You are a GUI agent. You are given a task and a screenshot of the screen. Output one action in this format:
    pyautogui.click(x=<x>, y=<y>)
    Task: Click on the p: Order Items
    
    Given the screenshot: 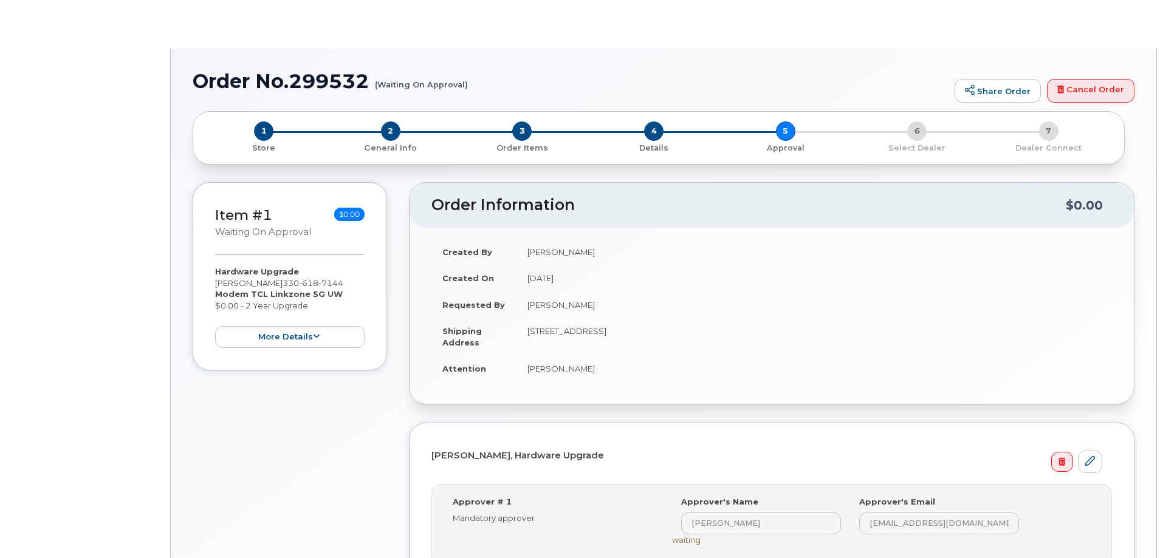 What is the action you would take?
    pyautogui.click(x=522, y=148)
    